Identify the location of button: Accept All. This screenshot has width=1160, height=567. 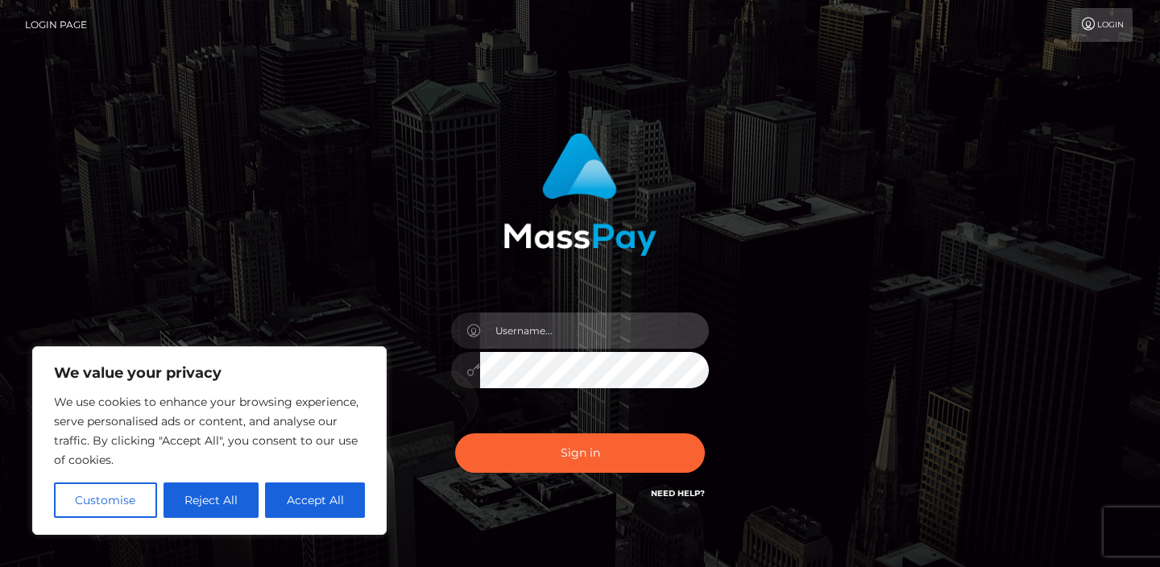
(315, 500).